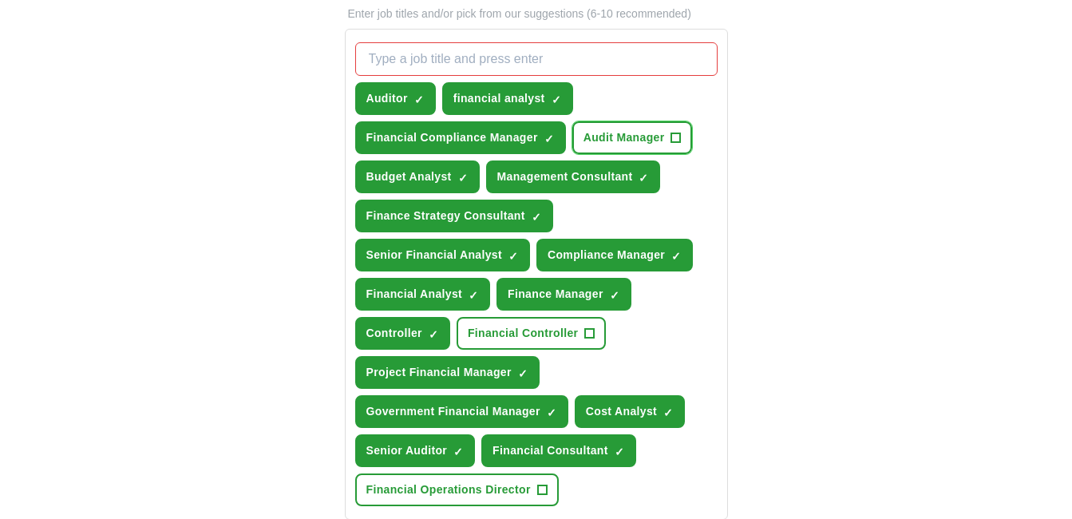 This screenshot has height=519, width=1072. What do you see at coordinates (461, 137) in the screenshot?
I see `button: Financial Compliance Manager✓` at bounding box center [461, 137].